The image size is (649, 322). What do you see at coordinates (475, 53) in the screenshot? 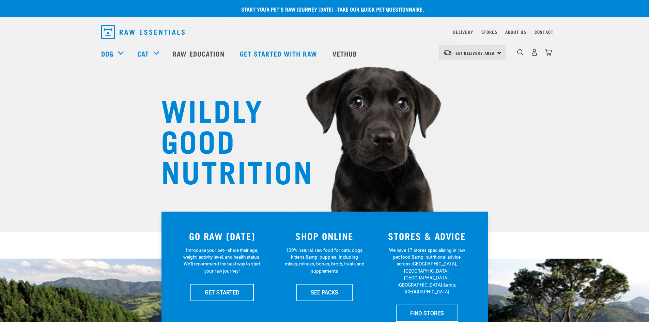
I see `span: Set Delivery Area` at bounding box center [475, 53].